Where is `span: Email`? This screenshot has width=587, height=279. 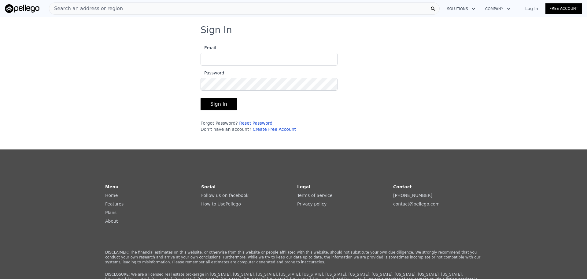
span: Email is located at coordinates (208, 48).